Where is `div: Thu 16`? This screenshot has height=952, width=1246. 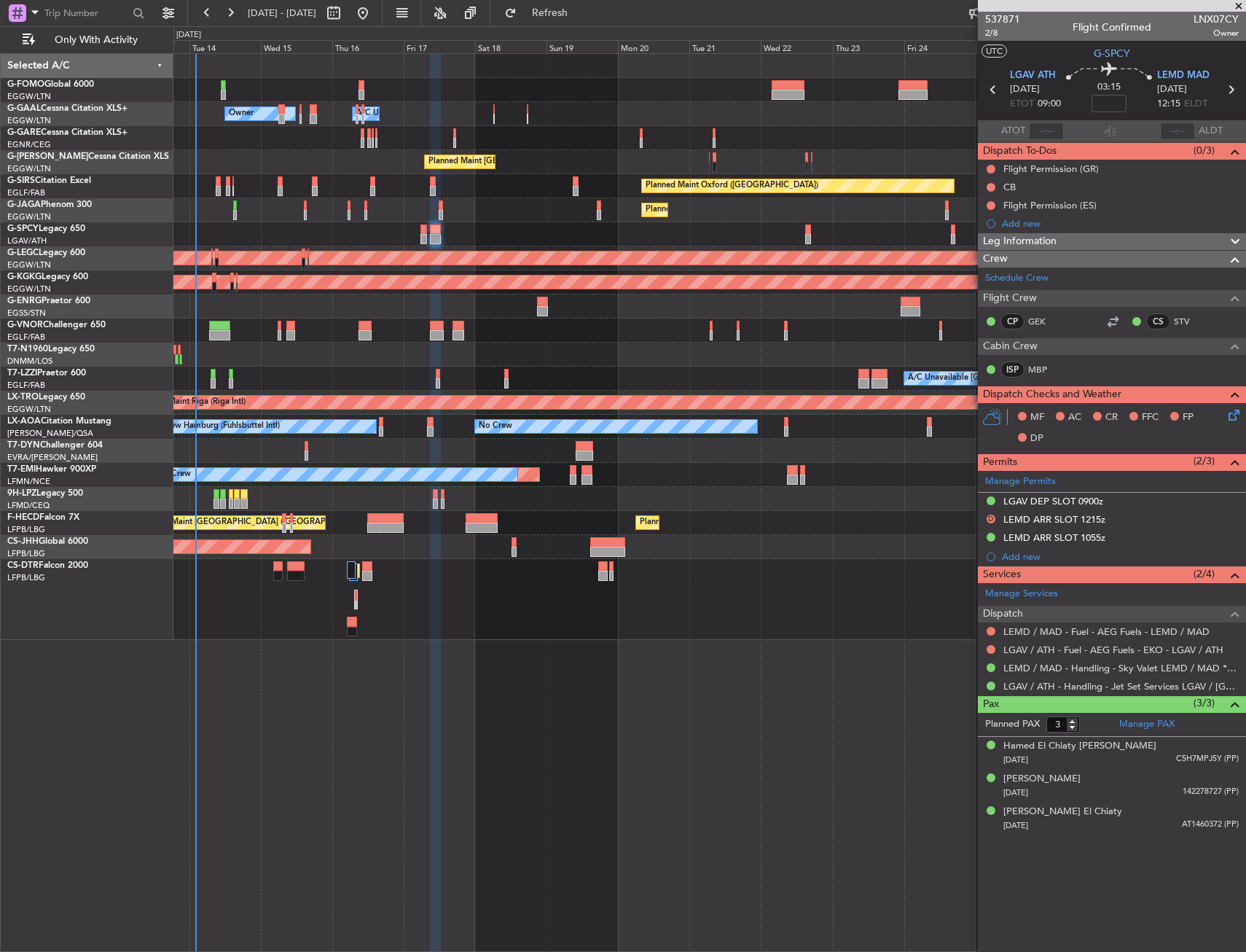
div: Thu 16 is located at coordinates (368, 46).